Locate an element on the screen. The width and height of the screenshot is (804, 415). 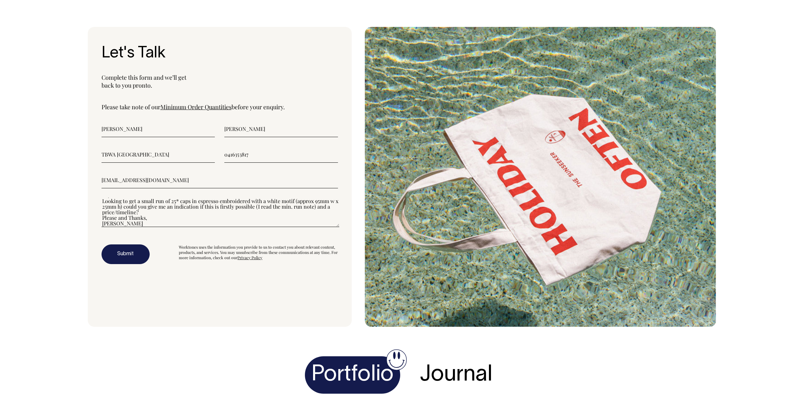
img: form-image.jpg is located at coordinates (541, 177).